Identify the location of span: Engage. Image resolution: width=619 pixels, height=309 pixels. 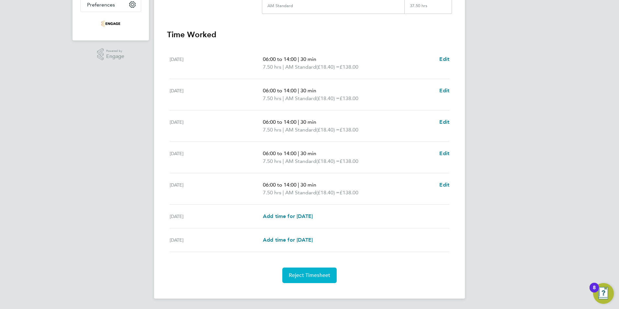
(115, 56).